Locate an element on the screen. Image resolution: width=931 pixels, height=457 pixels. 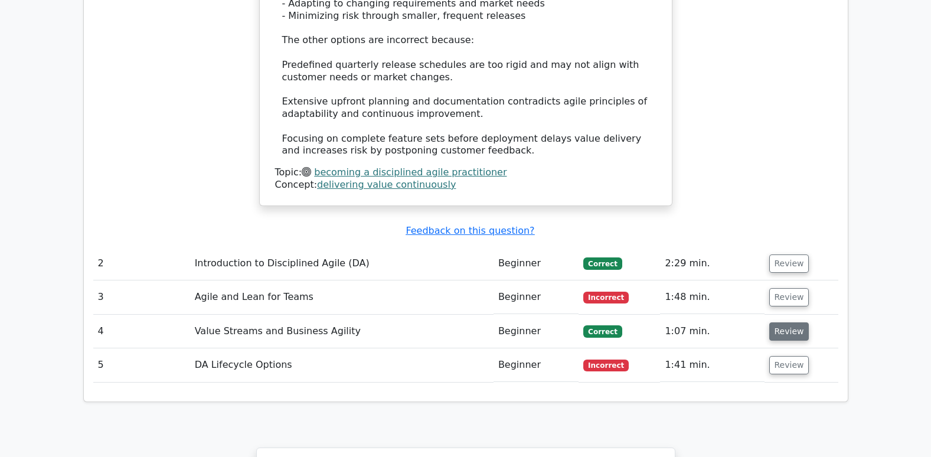
div: Concept: is located at coordinates (466, 185).